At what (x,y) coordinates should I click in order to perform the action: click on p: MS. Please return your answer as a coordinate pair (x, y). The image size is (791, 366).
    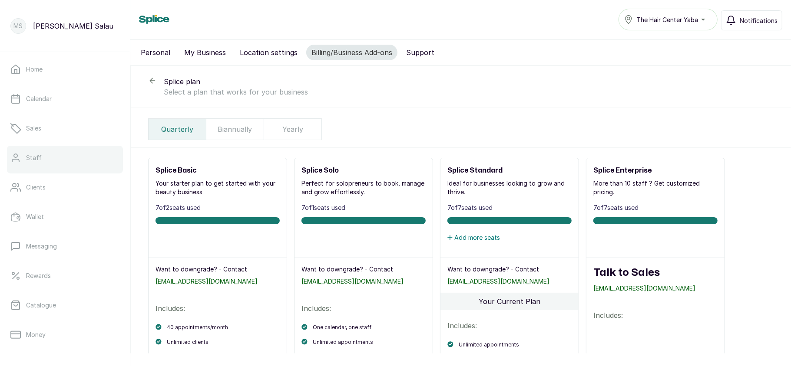
    Looking at the image, I should click on (18, 26).